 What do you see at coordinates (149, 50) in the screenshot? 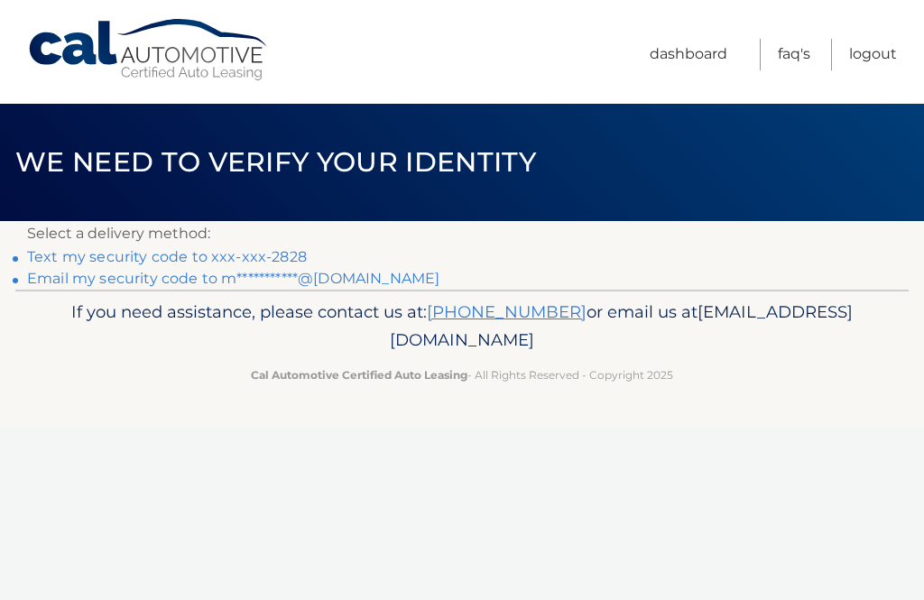
I see `a: Cal Automotive` at bounding box center [149, 50].